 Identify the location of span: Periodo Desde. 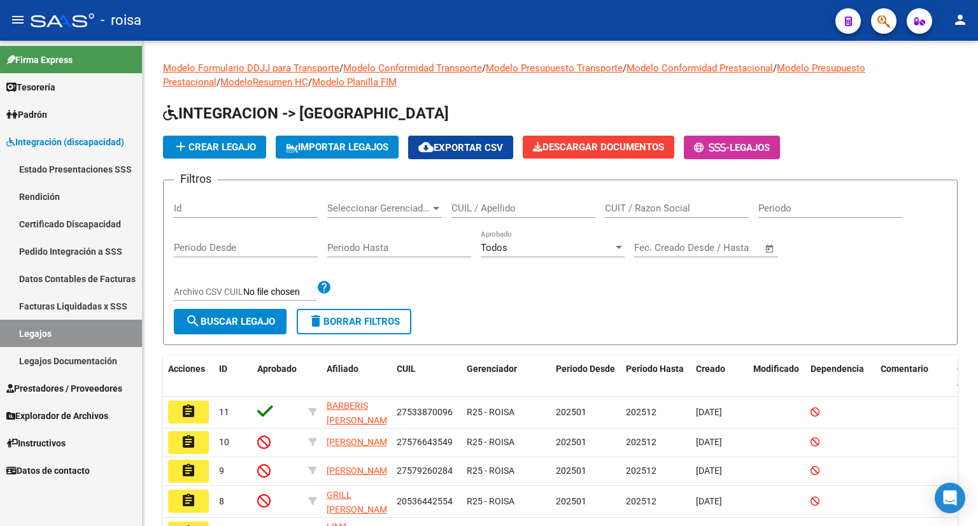
(585, 369).